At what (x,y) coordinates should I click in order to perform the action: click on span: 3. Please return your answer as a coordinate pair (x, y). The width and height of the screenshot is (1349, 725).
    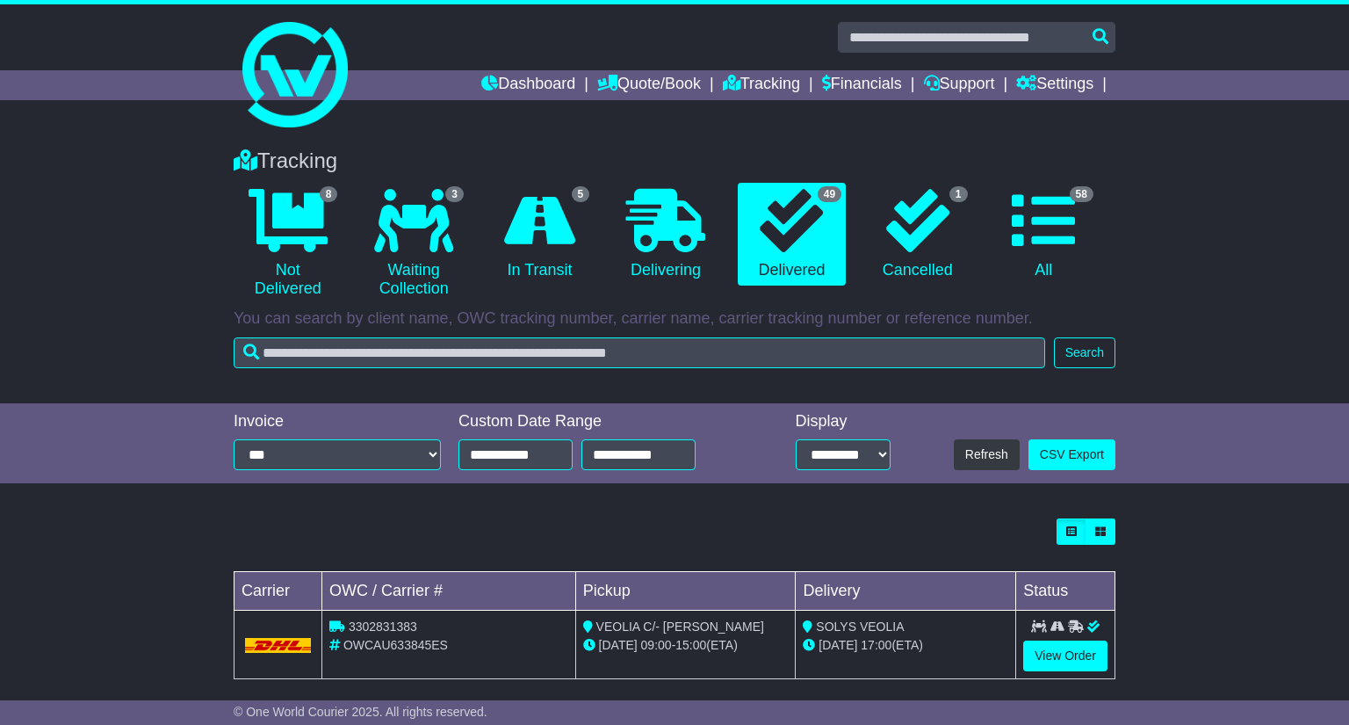
    Looking at the image, I should click on (454, 194).